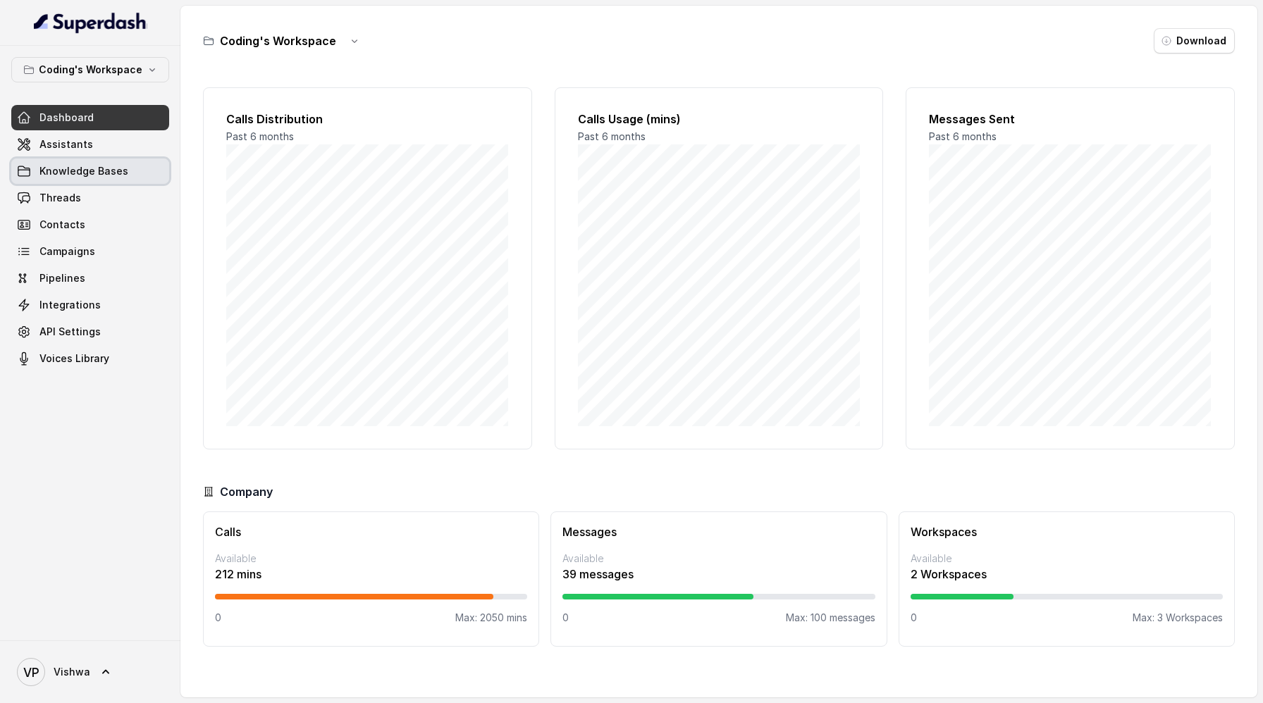 The image size is (1263, 703). I want to click on a: Knowledge Bases, so click(90, 171).